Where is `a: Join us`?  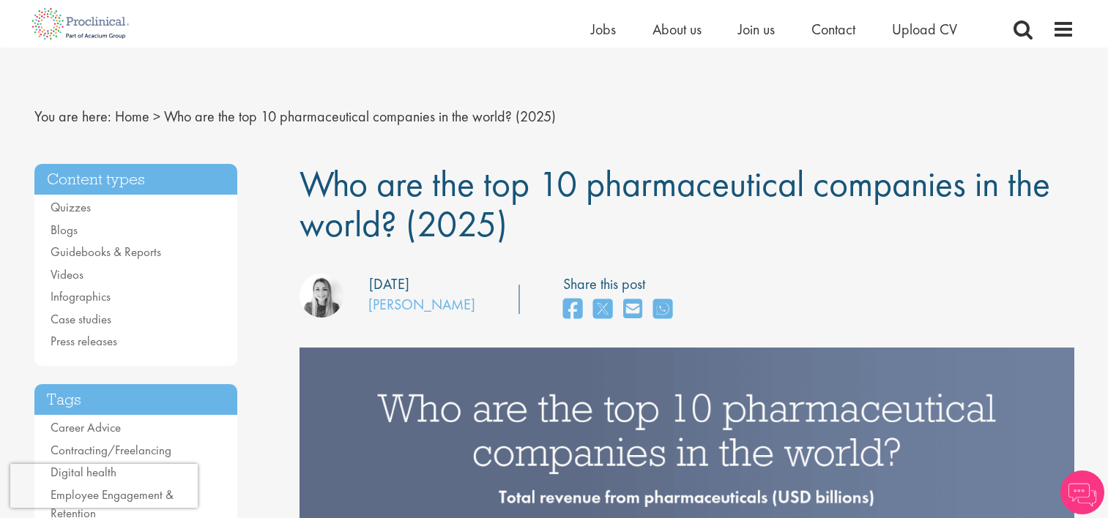 a: Join us is located at coordinates (756, 29).